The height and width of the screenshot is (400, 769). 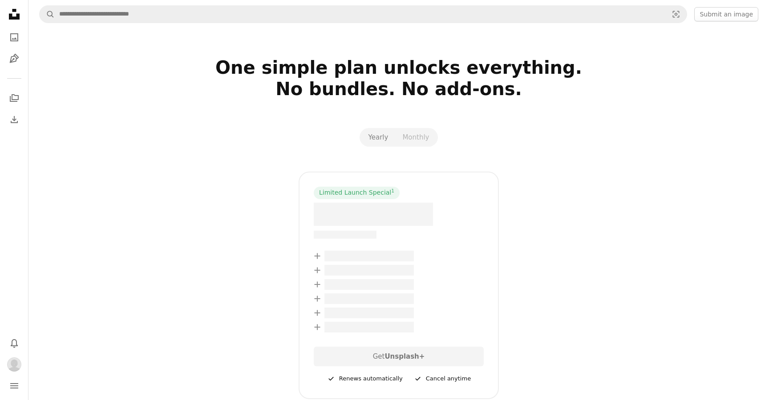 What do you see at coordinates (415, 137) in the screenshot?
I see `button: Monthly` at bounding box center [415, 137].